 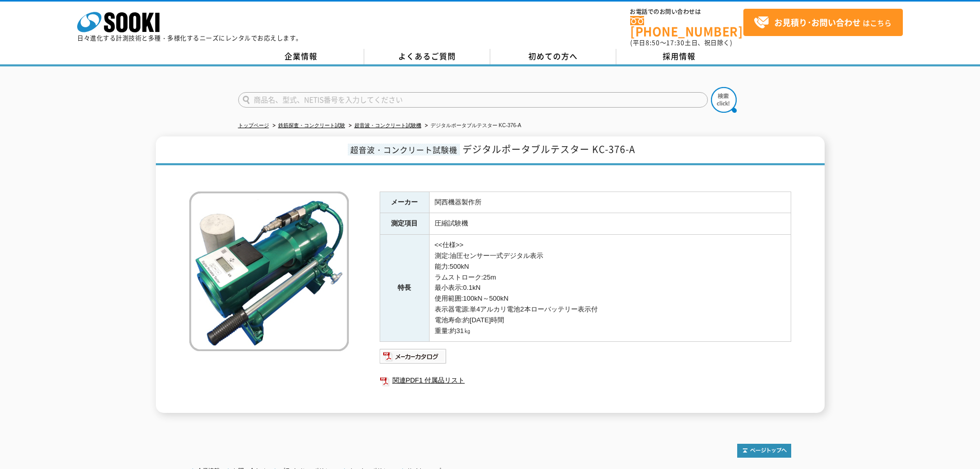 What do you see at coordinates (687, 12) in the screenshot?
I see `span: お電話でのお問い合わせは` at bounding box center [687, 12].